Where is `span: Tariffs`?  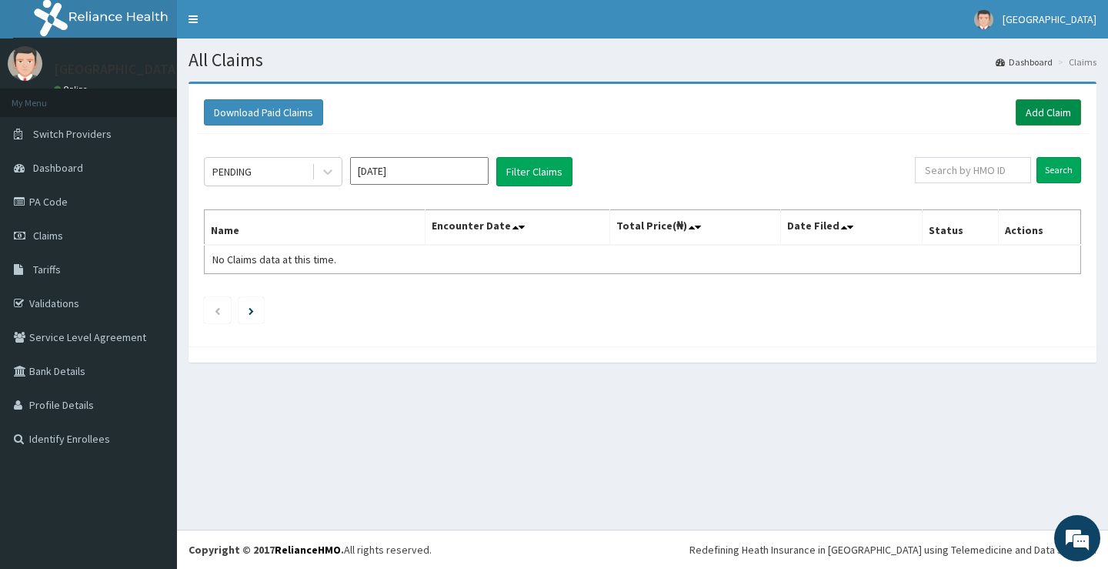 span: Tariffs is located at coordinates (47, 269).